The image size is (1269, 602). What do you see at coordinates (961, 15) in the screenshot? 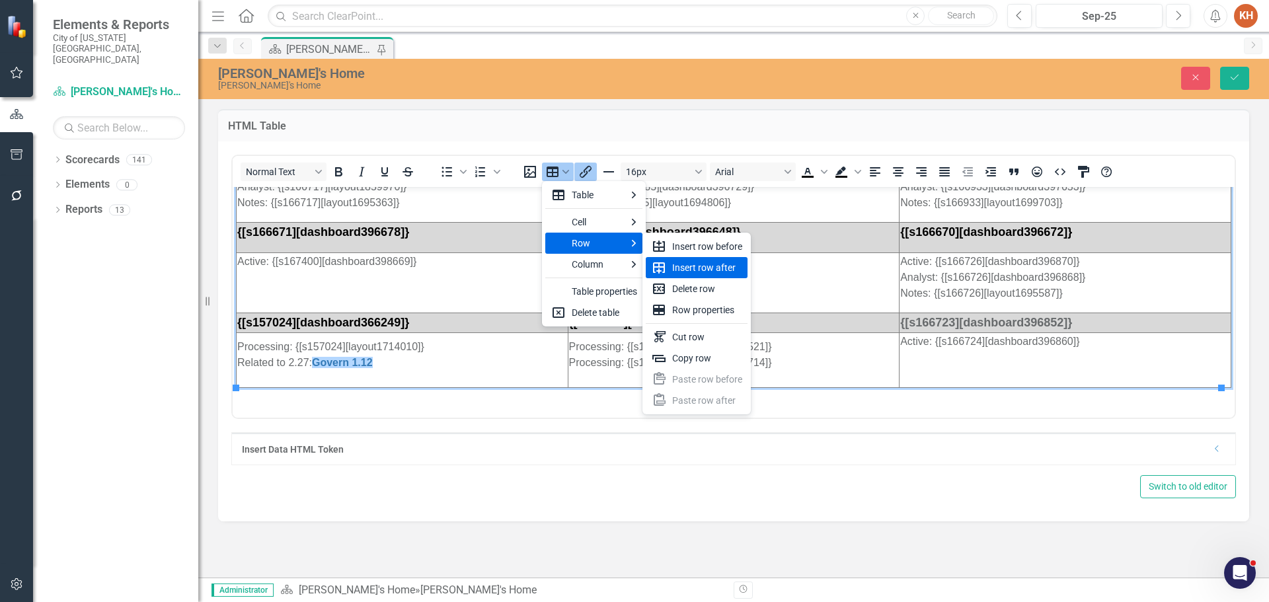
I see `span: Search` at bounding box center [961, 15].